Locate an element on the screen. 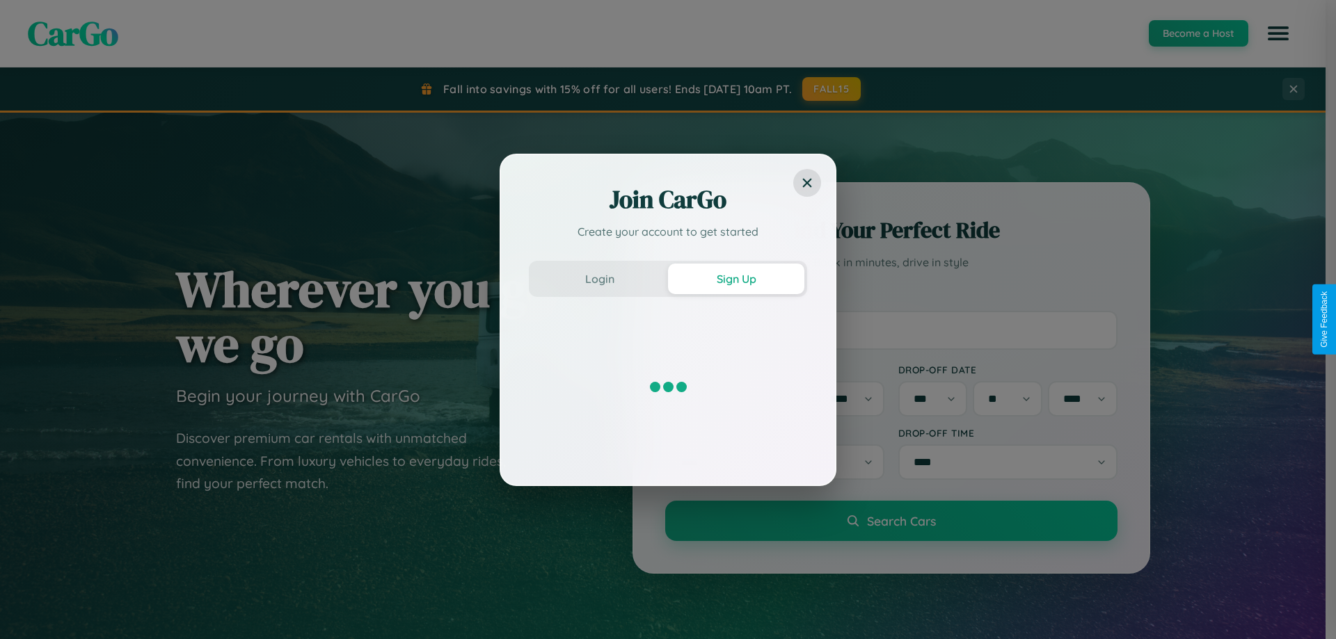  div: Give Feedback is located at coordinates (1324, 319).